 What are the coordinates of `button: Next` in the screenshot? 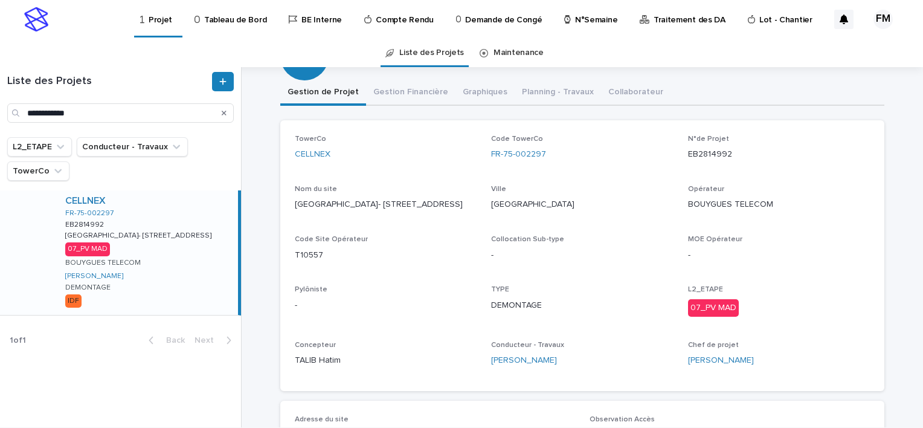 It's located at (215, 340).